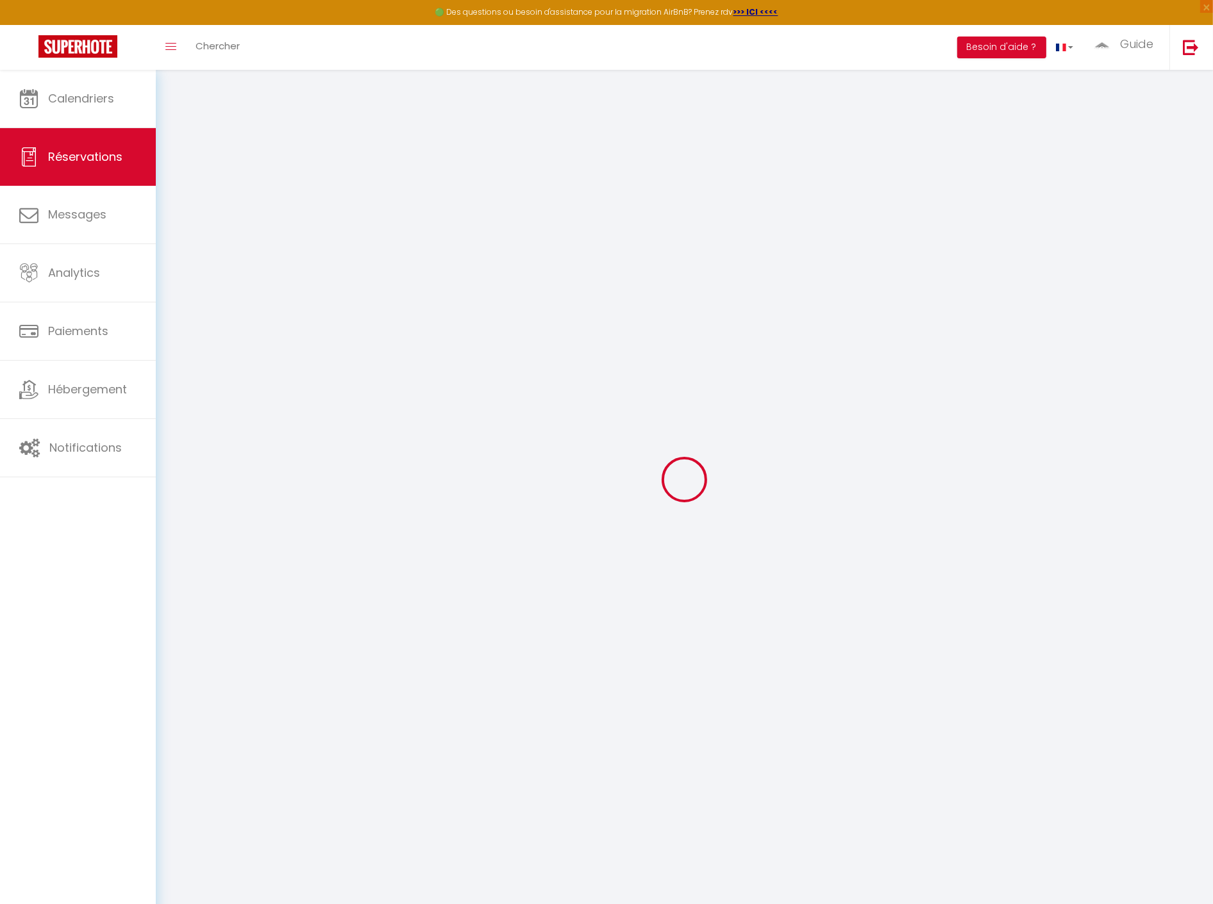  I want to click on span: Chercher, so click(217, 46).